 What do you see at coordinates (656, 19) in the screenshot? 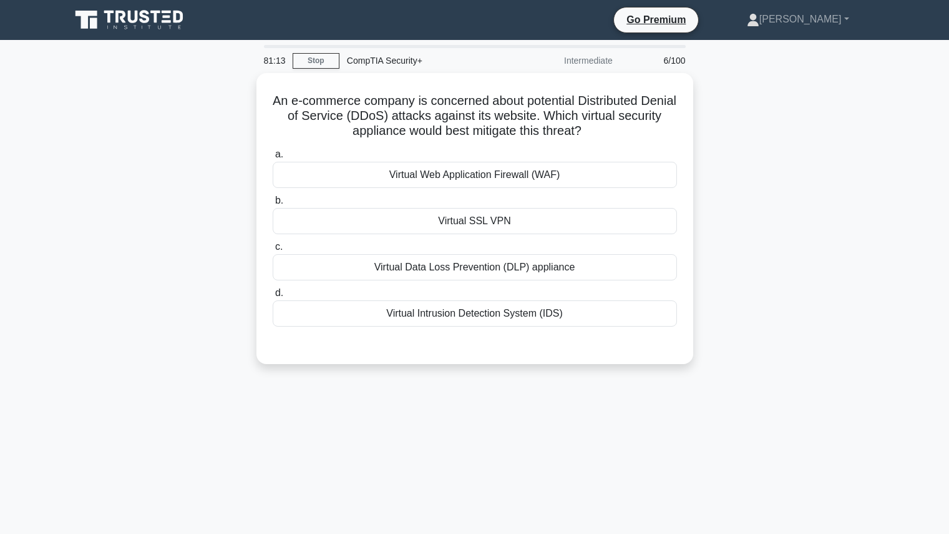
I see `a: Go Premium` at bounding box center [656, 19].